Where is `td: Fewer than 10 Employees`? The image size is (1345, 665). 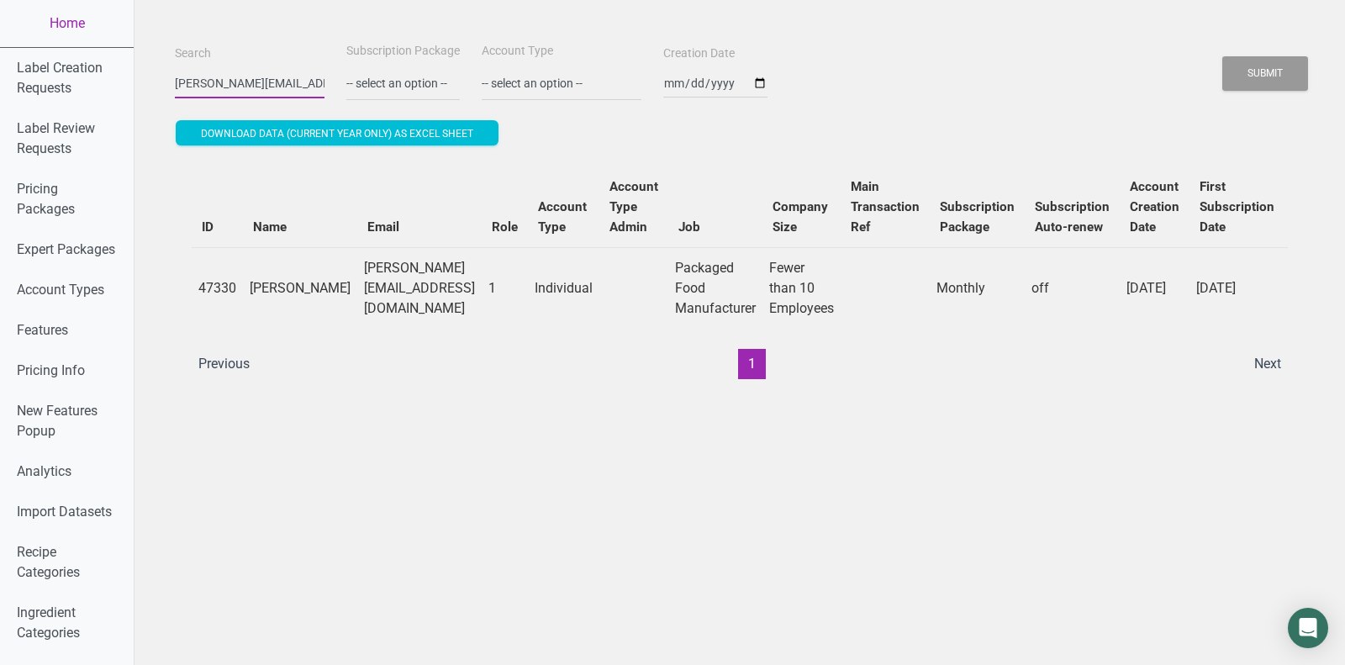
td: Fewer than 10 Employees is located at coordinates (801, 287).